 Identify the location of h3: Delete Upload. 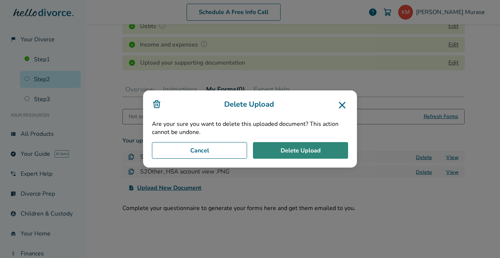
(250, 105).